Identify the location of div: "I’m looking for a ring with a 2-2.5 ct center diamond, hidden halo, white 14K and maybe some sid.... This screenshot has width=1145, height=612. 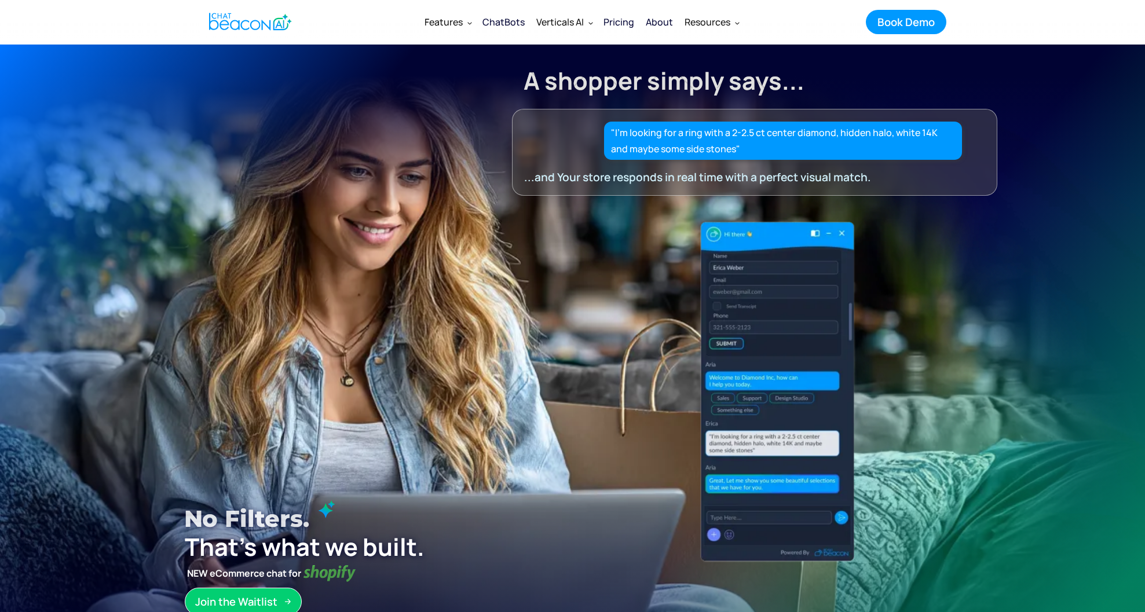
(783, 141).